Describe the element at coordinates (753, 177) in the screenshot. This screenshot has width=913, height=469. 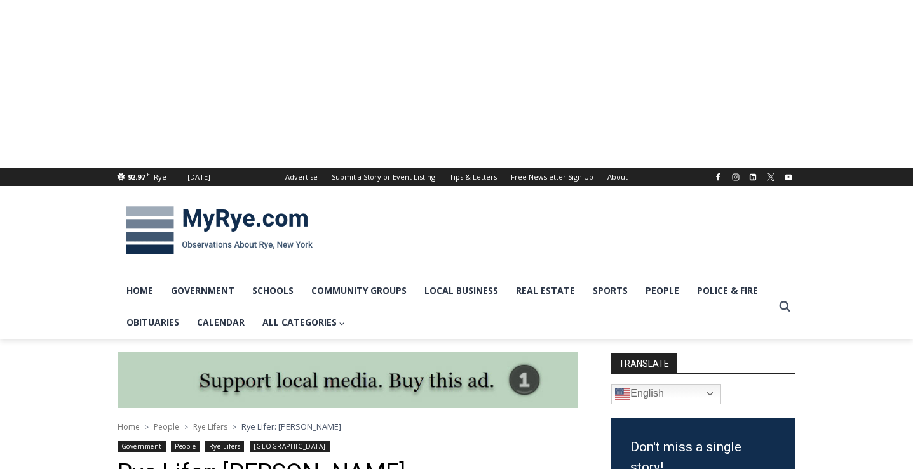
I see `a: Linkedin` at that location.